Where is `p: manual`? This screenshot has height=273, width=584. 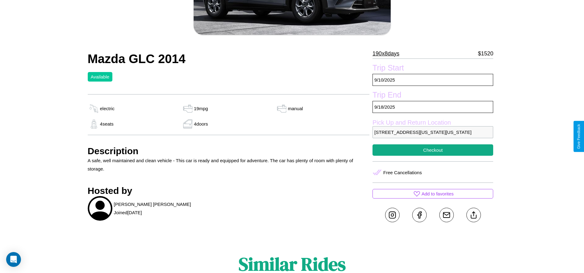 p: manual is located at coordinates (295, 108).